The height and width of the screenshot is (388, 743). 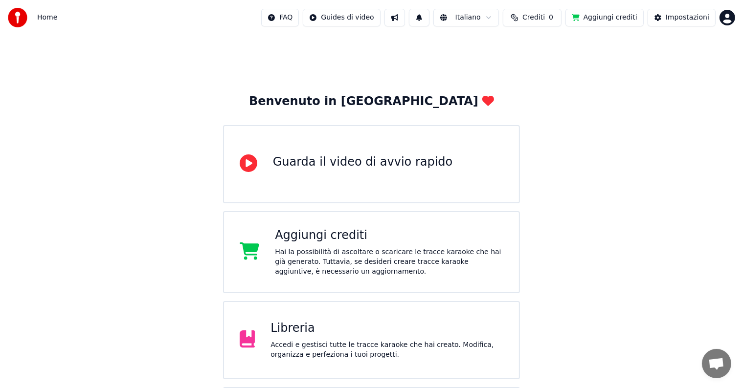 What do you see at coordinates (687, 18) in the screenshot?
I see `div: Impostazioni` at bounding box center [687, 18].